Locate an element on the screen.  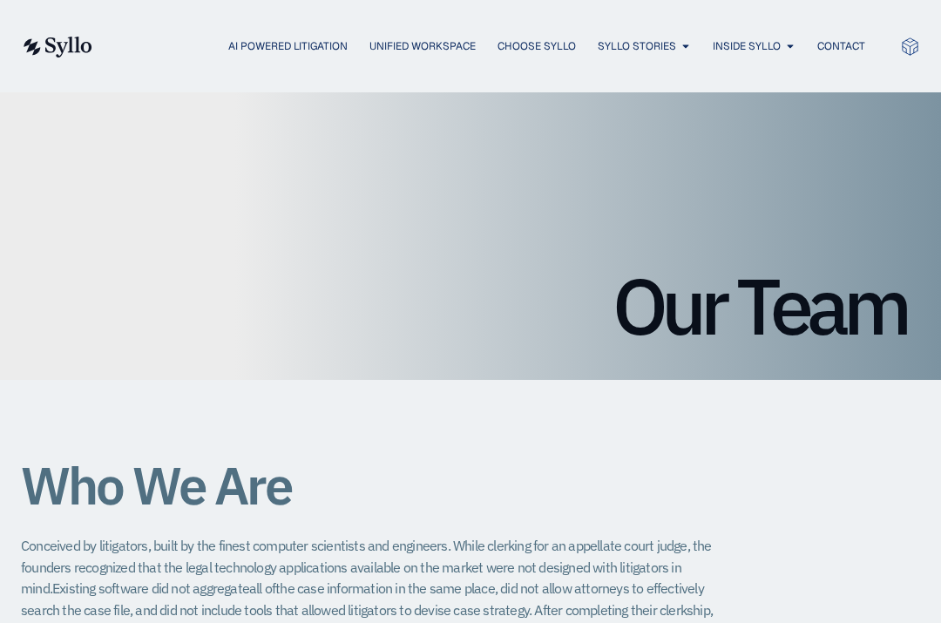
nav: Menu is located at coordinates (496, 46).